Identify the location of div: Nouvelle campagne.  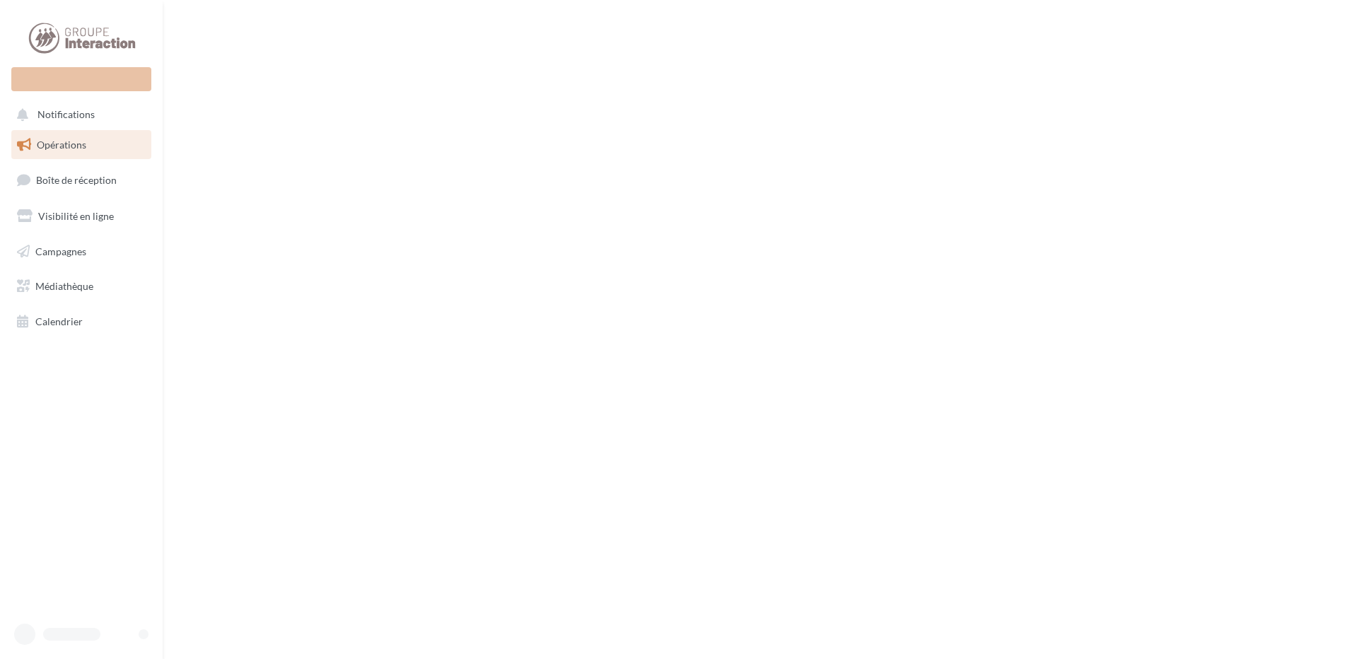
(81, 79).